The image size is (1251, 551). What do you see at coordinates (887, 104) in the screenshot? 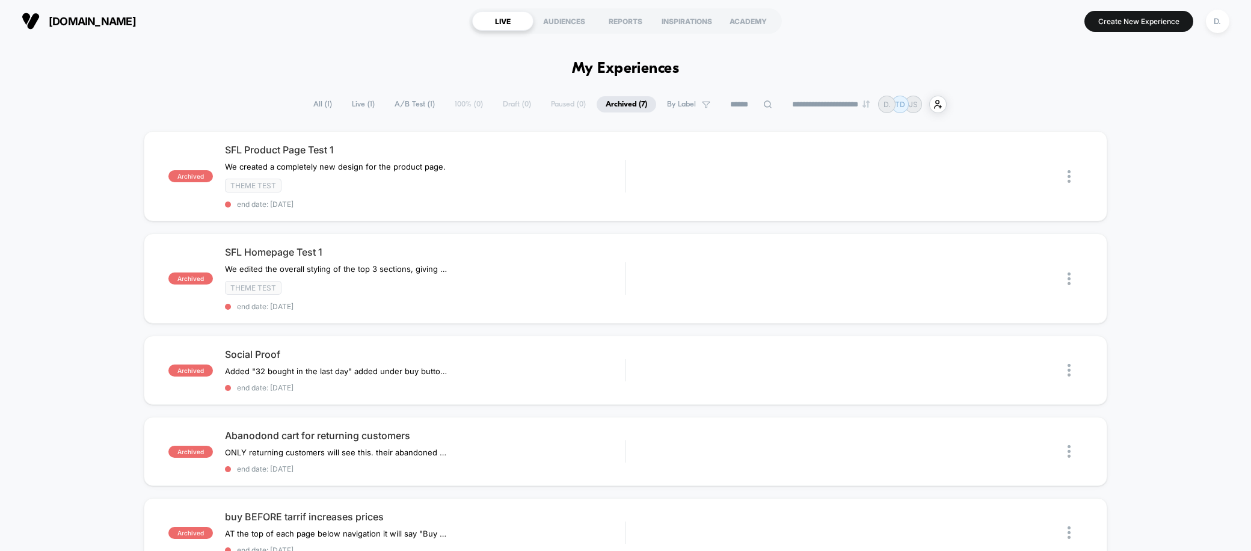
I see `p: D.` at bounding box center [887, 104].